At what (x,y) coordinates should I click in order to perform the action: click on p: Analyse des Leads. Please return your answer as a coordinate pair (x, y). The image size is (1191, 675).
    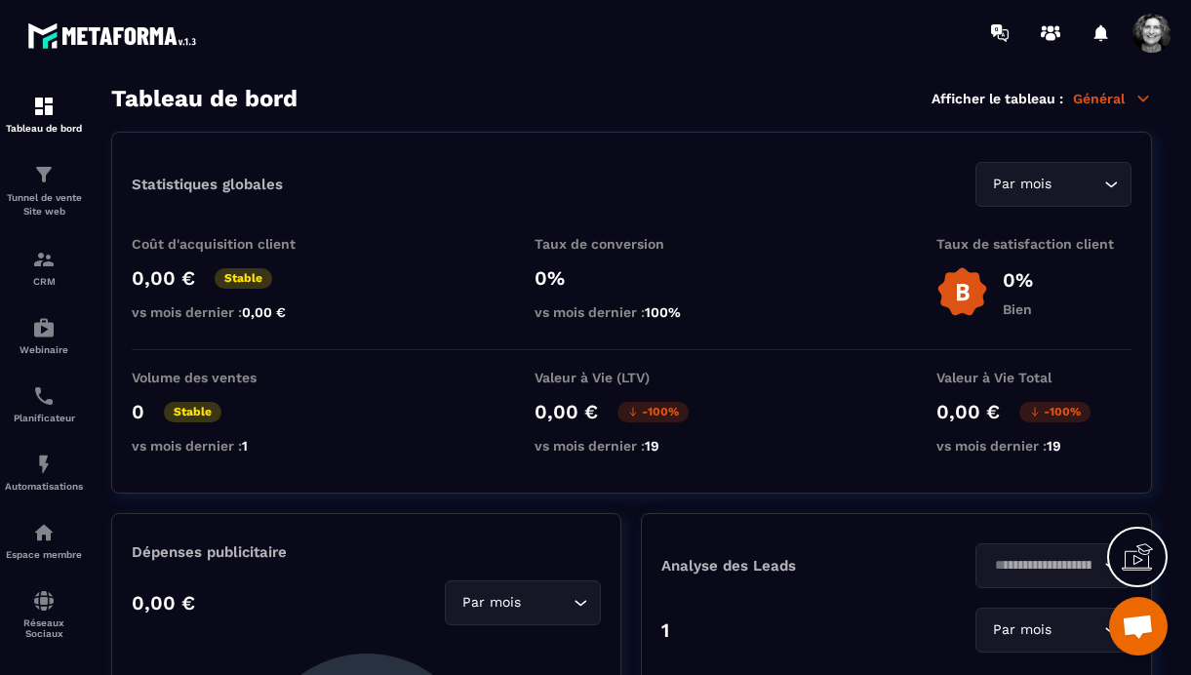
    Looking at the image, I should click on (778, 566).